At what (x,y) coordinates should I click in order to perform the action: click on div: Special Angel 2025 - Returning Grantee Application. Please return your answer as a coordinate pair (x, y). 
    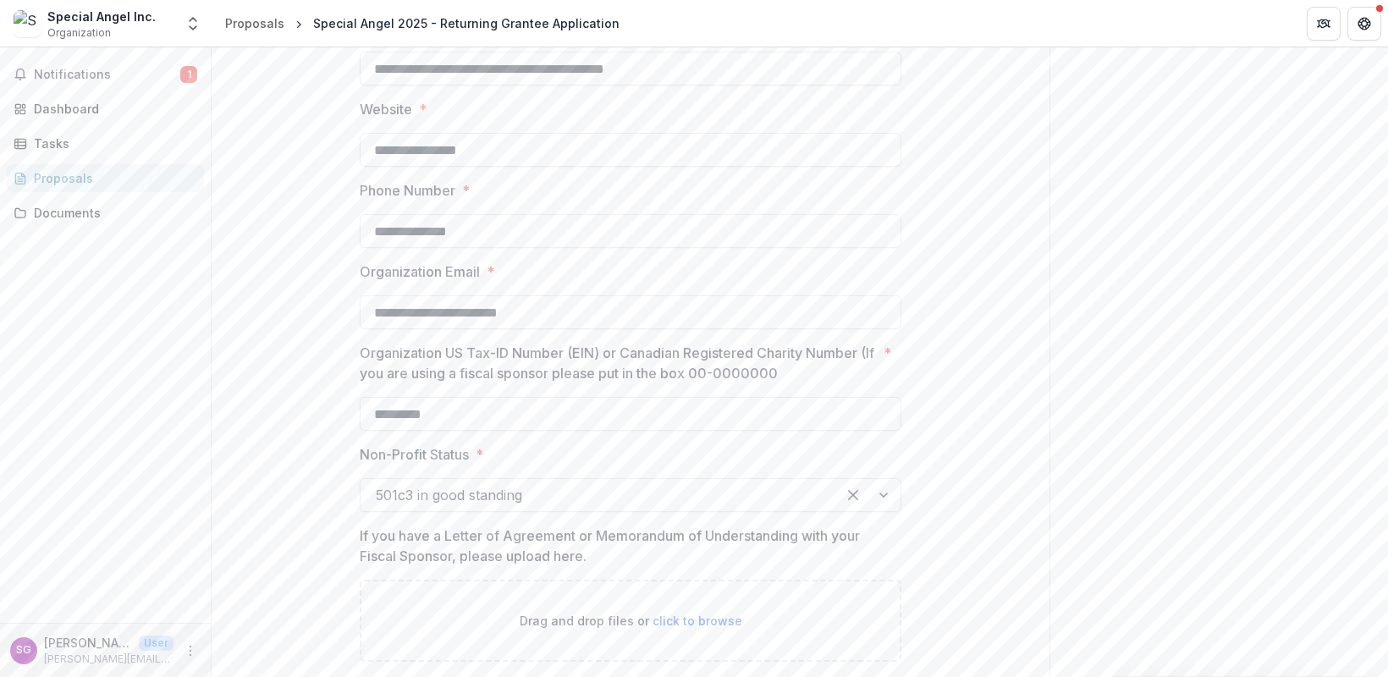
    Looking at the image, I should click on (466, 23).